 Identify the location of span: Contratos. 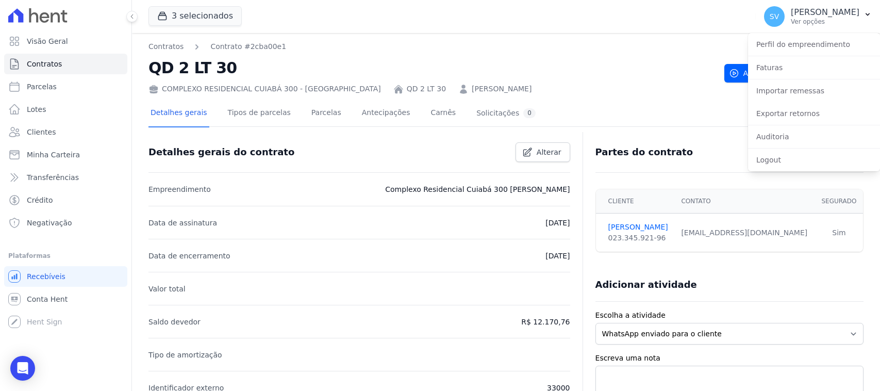
(44, 64).